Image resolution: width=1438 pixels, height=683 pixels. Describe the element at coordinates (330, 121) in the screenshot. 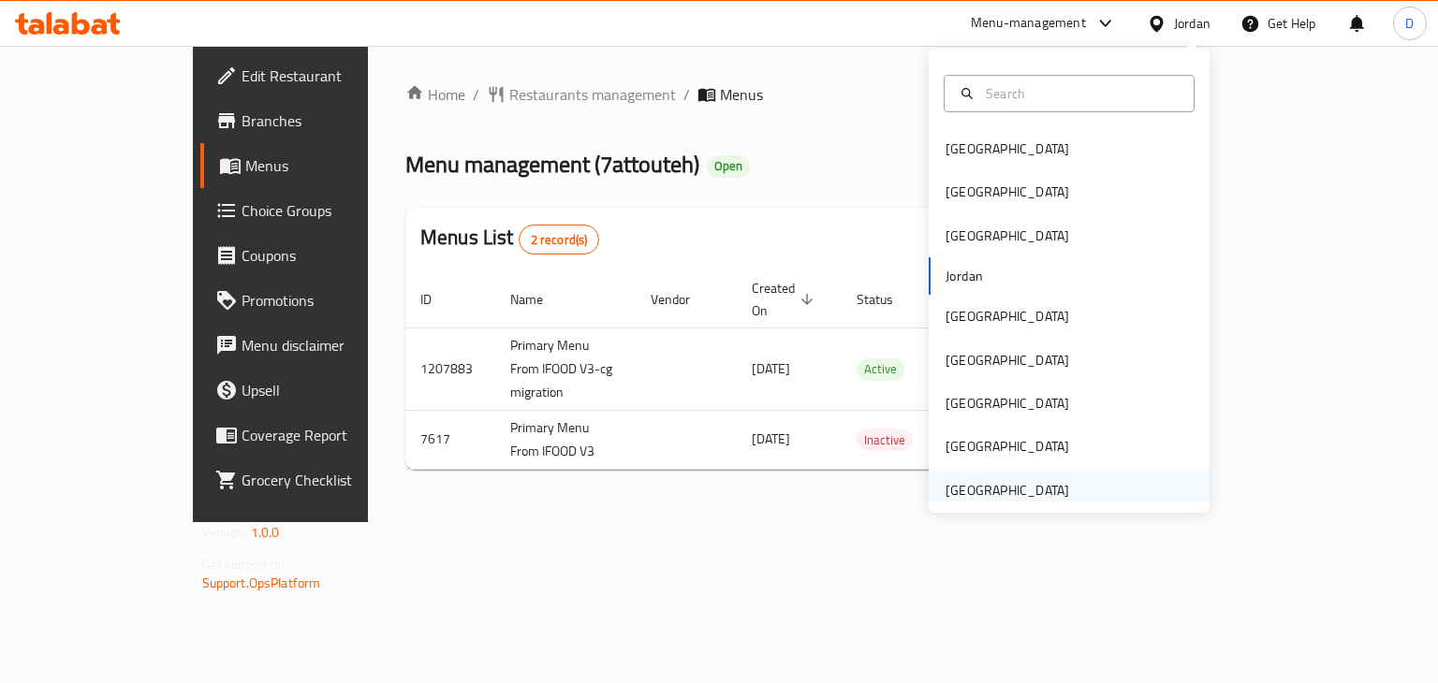

I see `span: Branches` at that location.